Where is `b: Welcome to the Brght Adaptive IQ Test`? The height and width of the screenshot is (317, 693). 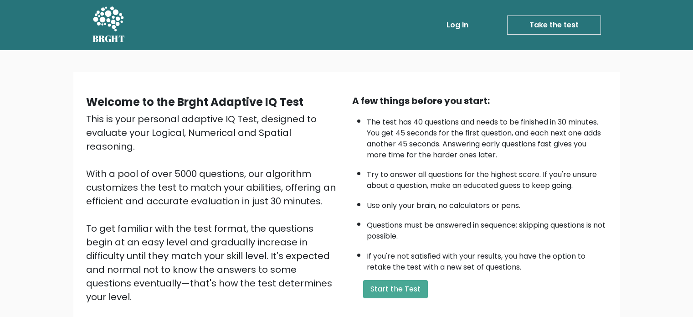 b: Welcome to the Brght Adaptive IQ Test is located at coordinates (194, 102).